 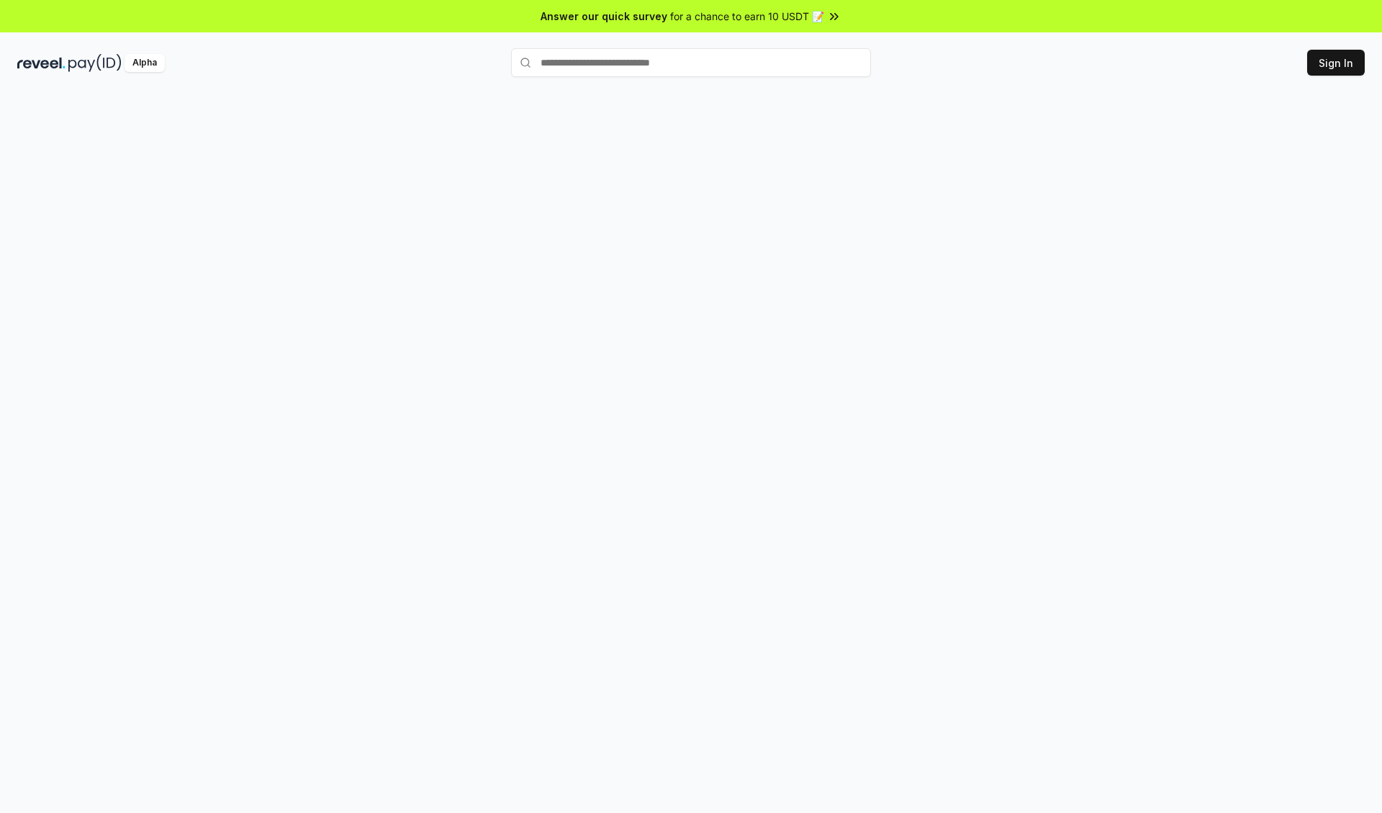 What do you see at coordinates (1336, 63) in the screenshot?
I see `button: Sign In` at bounding box center [1336, 63].